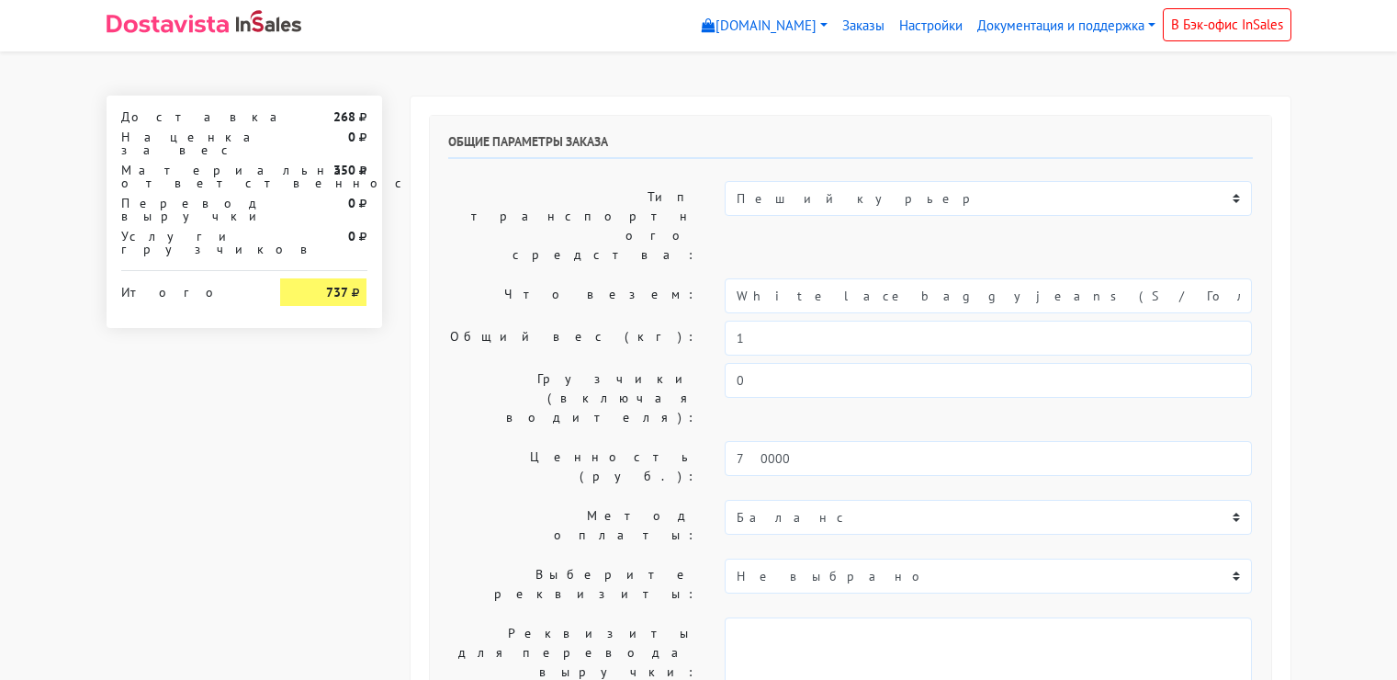 The height and width of the screenshot is (680, 1397). What do you see at coordinates (187, 176) in the screenshot?
I see `div: Материальная ответственность` at bounding box center [187, 176].